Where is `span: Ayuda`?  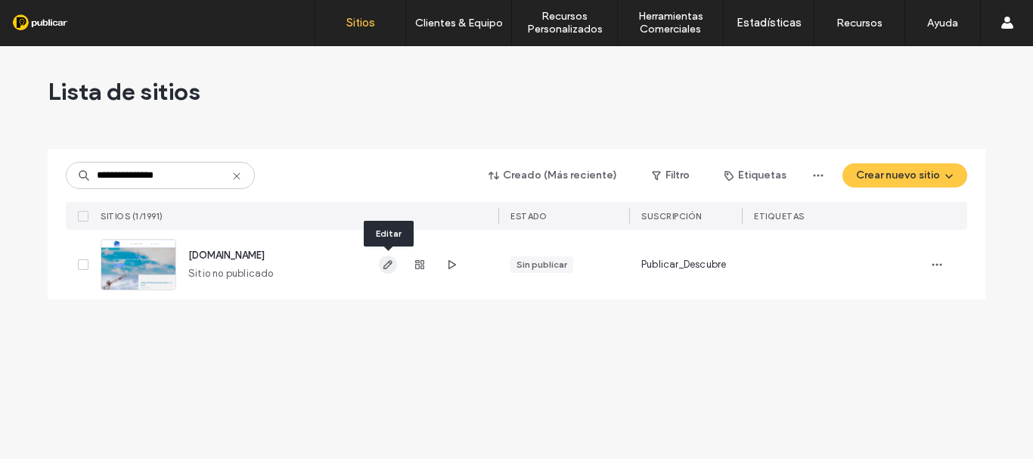
span: Ayuda is located at coordinates (53, 17).